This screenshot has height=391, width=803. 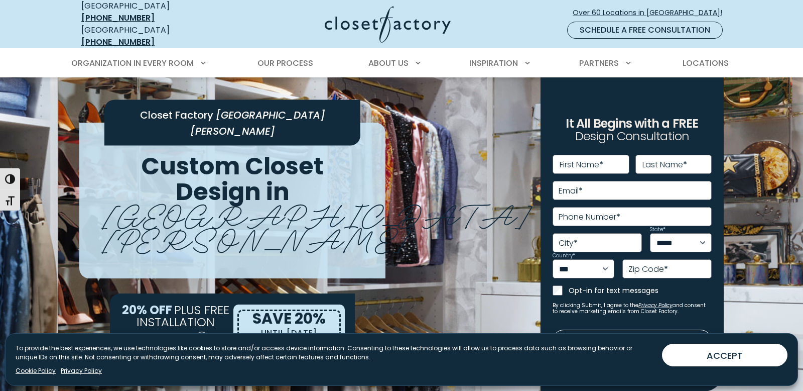 I want to click on label: Zip Code, so click(x=648, y=269).